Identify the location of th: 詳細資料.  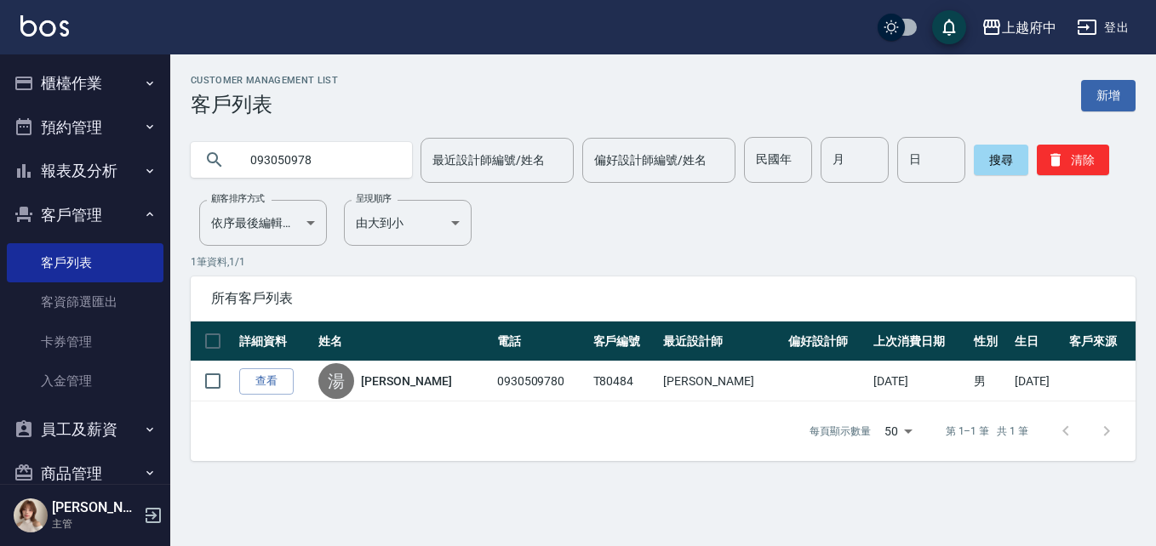
(274, 341).